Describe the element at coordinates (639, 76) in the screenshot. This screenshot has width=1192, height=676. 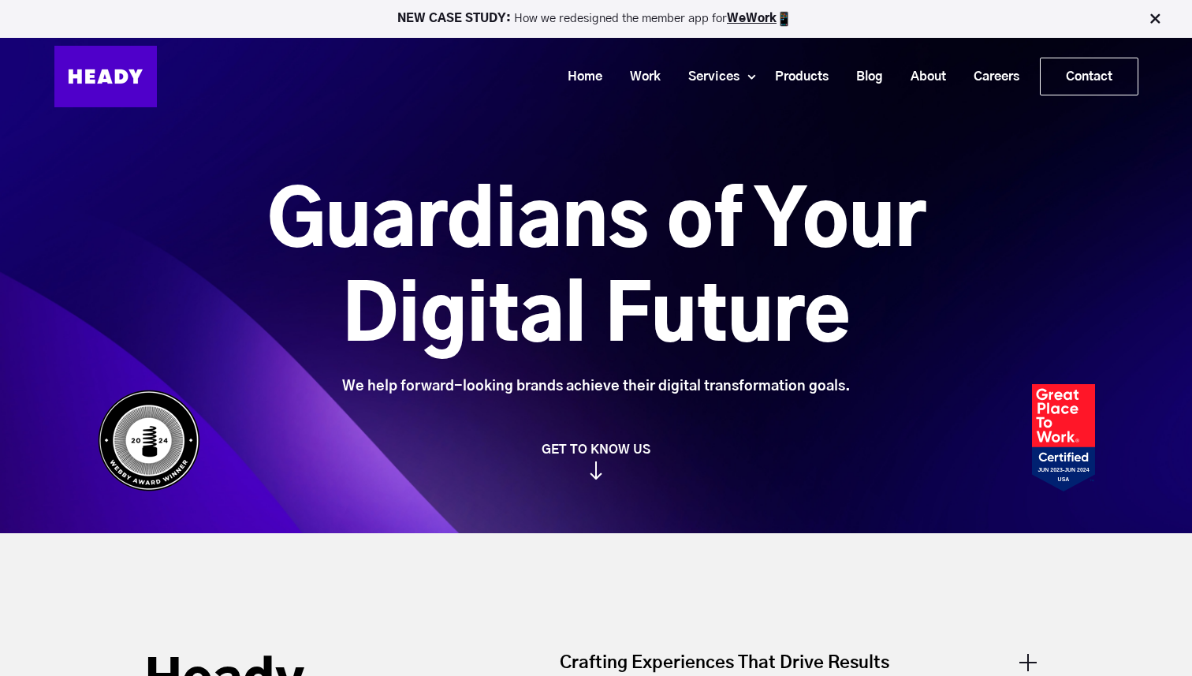
I see `a: Work` at that location.